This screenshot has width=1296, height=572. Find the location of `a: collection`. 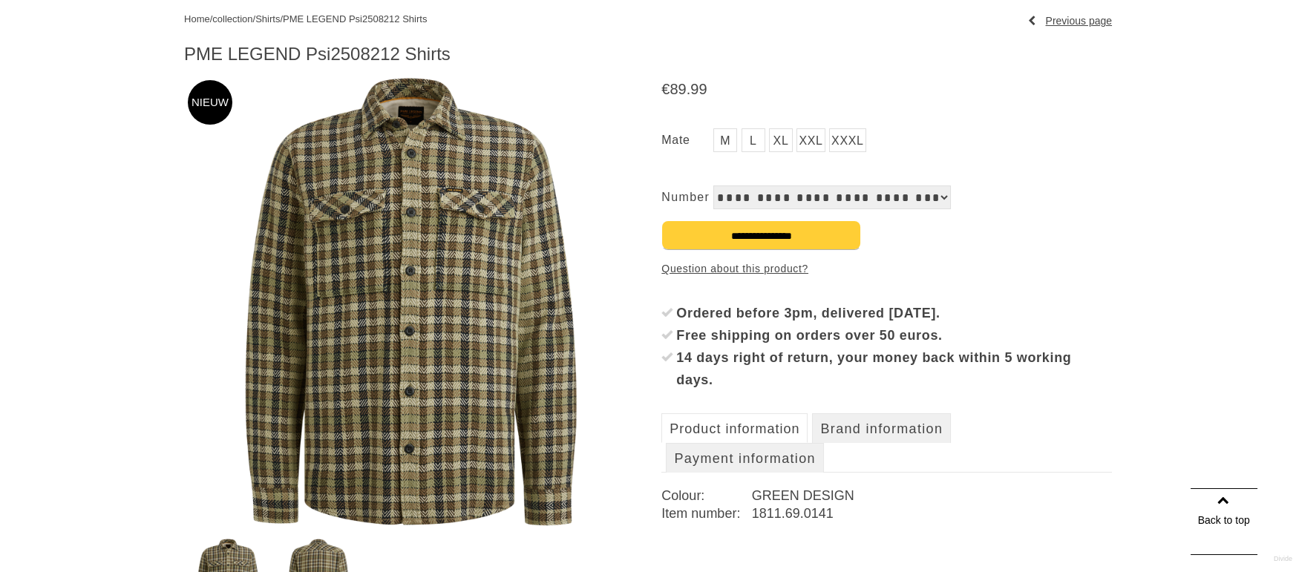

a: collection is located at coordinates (232, 19).